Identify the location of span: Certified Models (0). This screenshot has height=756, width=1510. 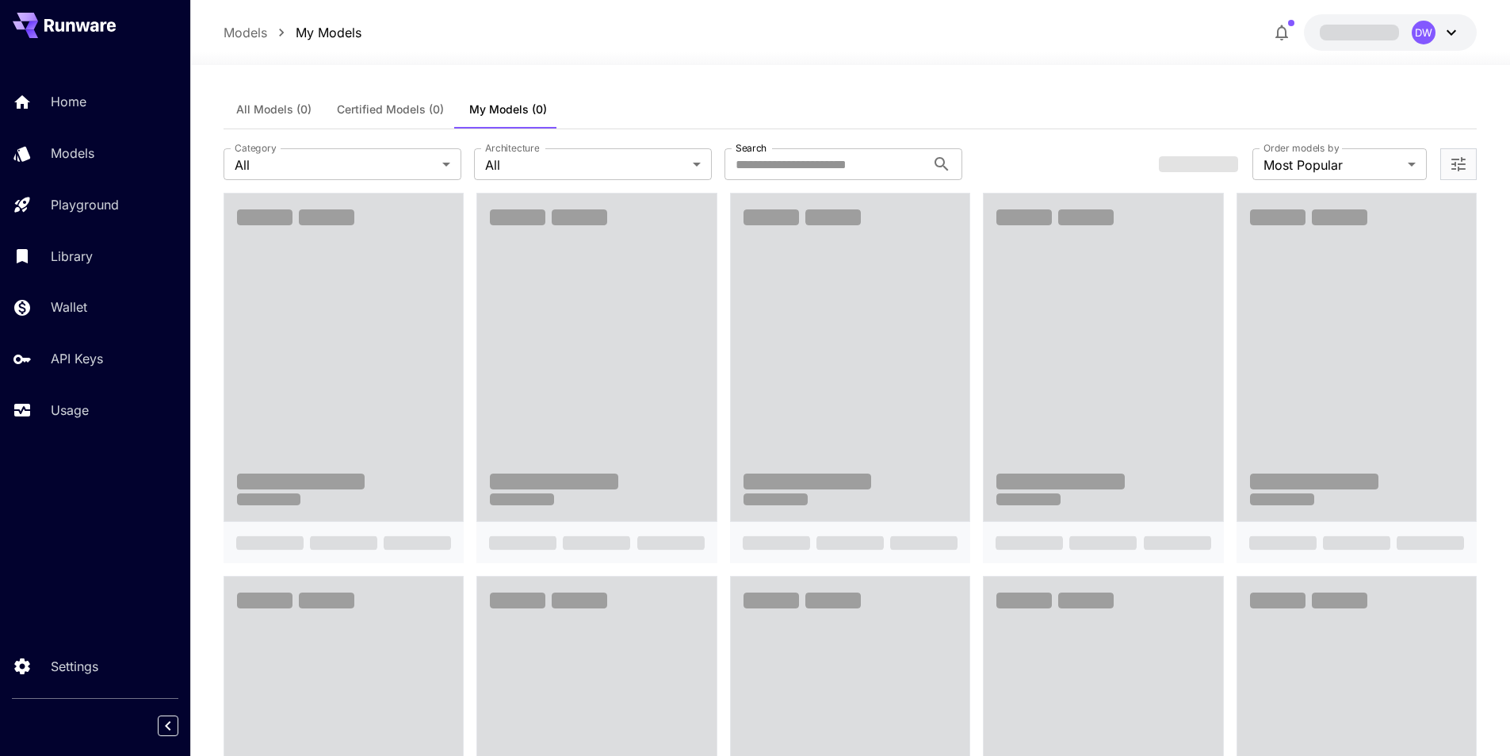
(390, 109).